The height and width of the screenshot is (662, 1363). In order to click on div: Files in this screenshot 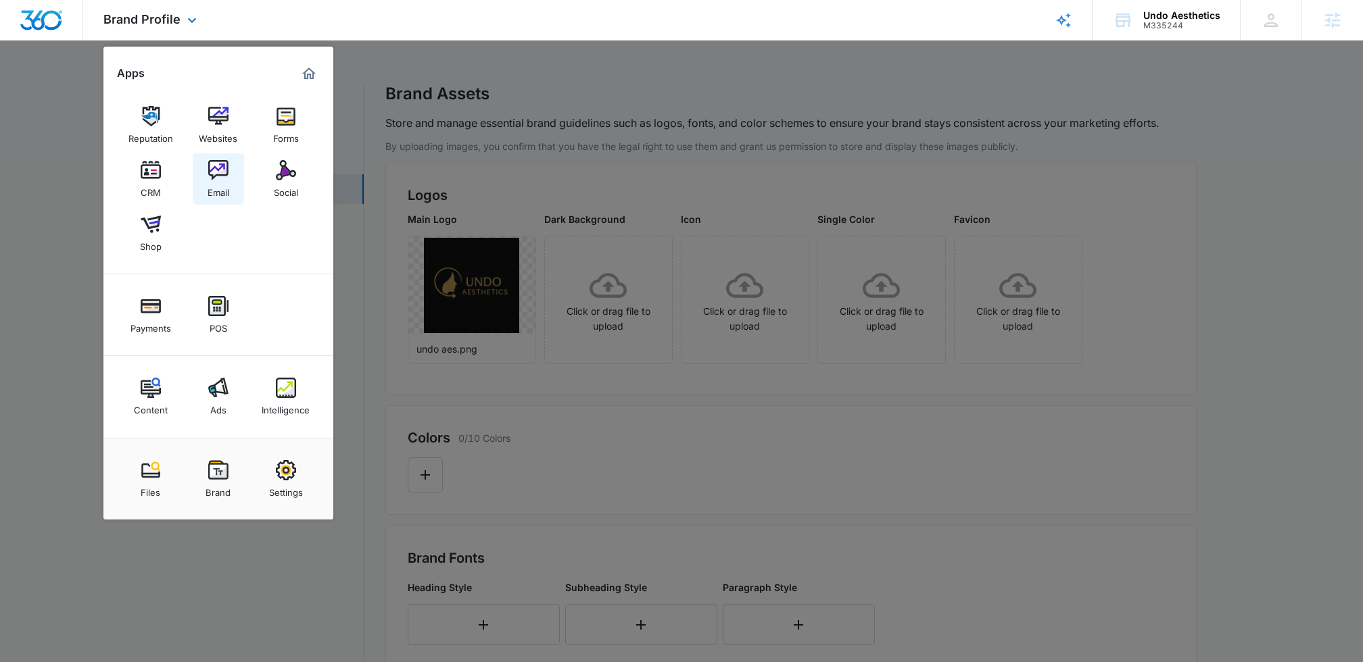, I will do `click(150, 489)`.